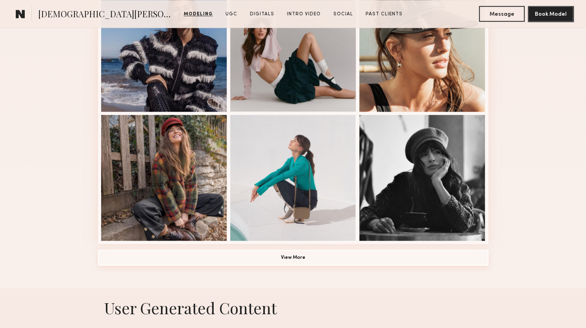 The width and height of the screenshot is (586, 328). Describe the element at coordinates (502, 14) in the screenshot. I see `button: Message` at that location.